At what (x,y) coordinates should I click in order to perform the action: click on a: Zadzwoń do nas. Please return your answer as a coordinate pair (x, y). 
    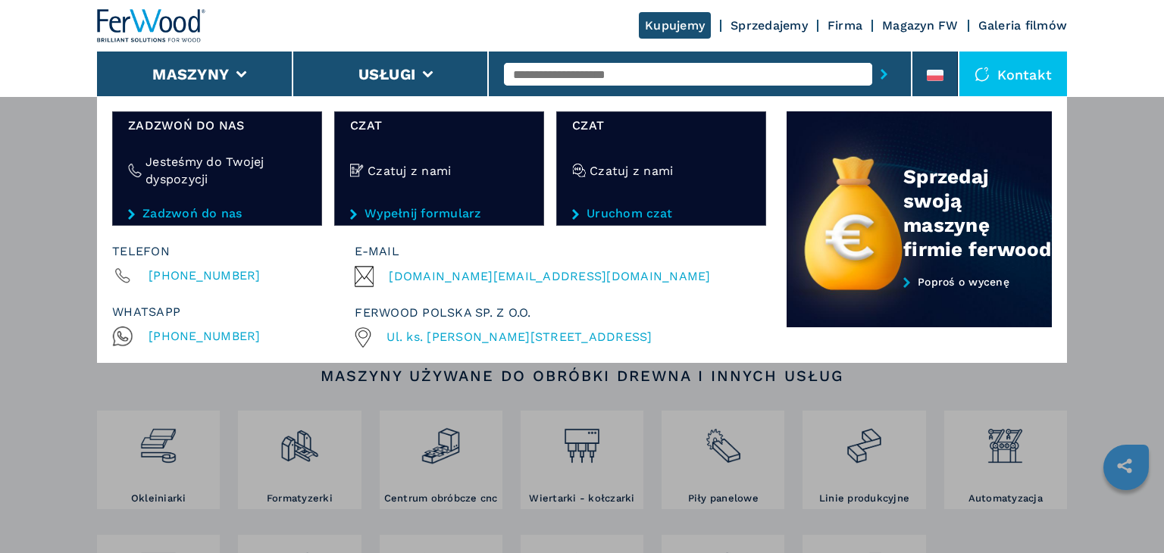
    Looking at the image, I should click on (217, 214).